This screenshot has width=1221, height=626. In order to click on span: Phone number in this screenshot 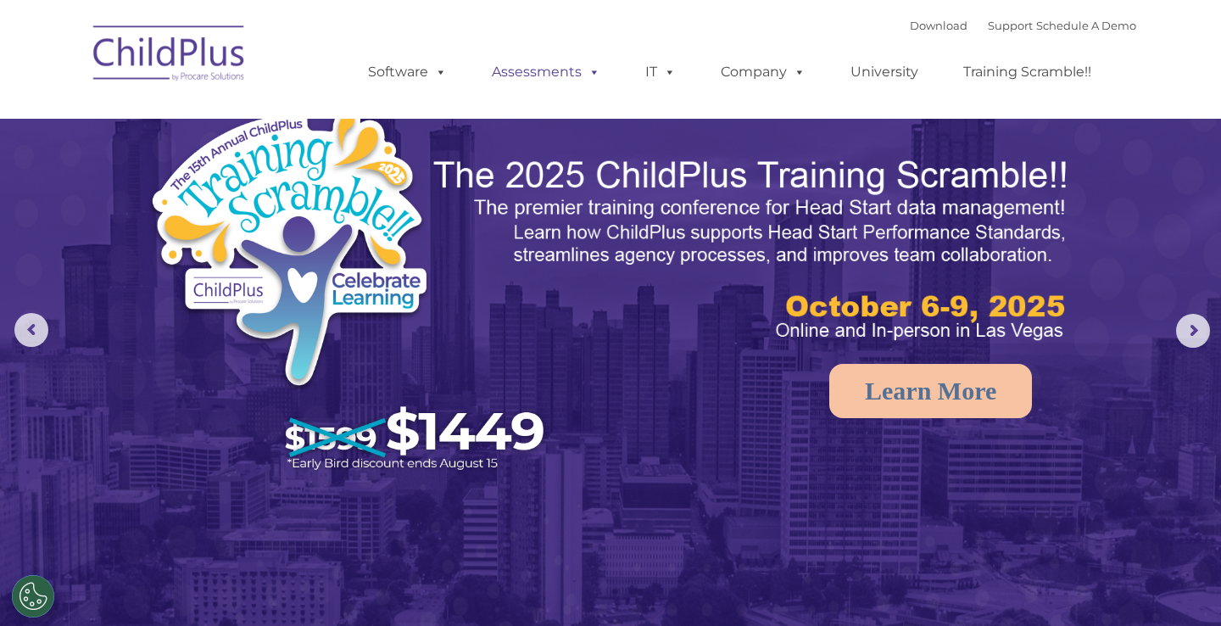, I will do `click(271, 187)`.